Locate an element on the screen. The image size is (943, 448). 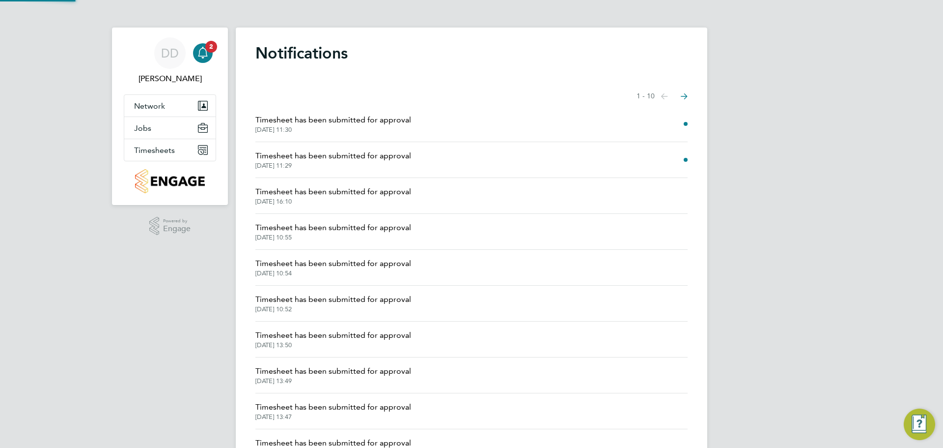
span: Network is located at coordinates (149, 106).